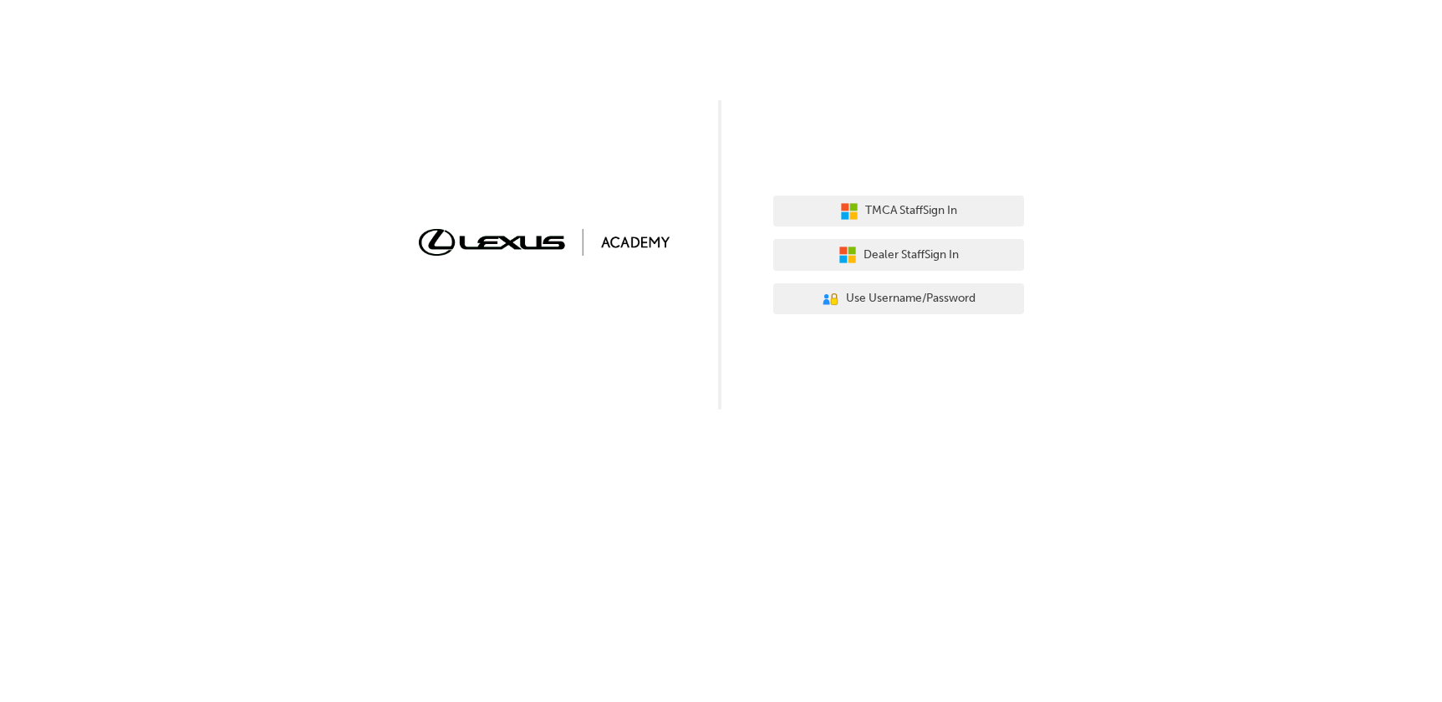 The height and width of the screenshot is (702, 1442). What do you see at coordinates (544, 242) in the screenshot?
I see `img: Trak` at bounding box center [544, 242].